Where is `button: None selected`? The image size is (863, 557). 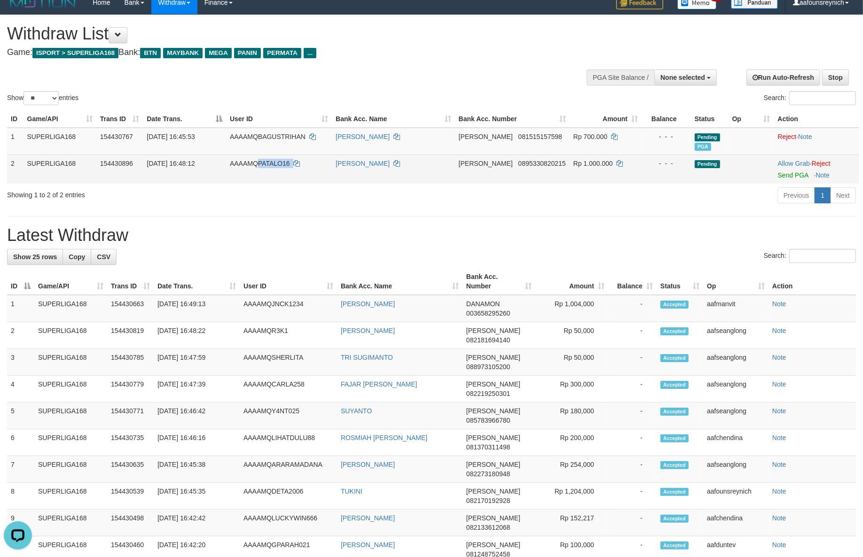
button: None selected is located at coordinates (685, 78).